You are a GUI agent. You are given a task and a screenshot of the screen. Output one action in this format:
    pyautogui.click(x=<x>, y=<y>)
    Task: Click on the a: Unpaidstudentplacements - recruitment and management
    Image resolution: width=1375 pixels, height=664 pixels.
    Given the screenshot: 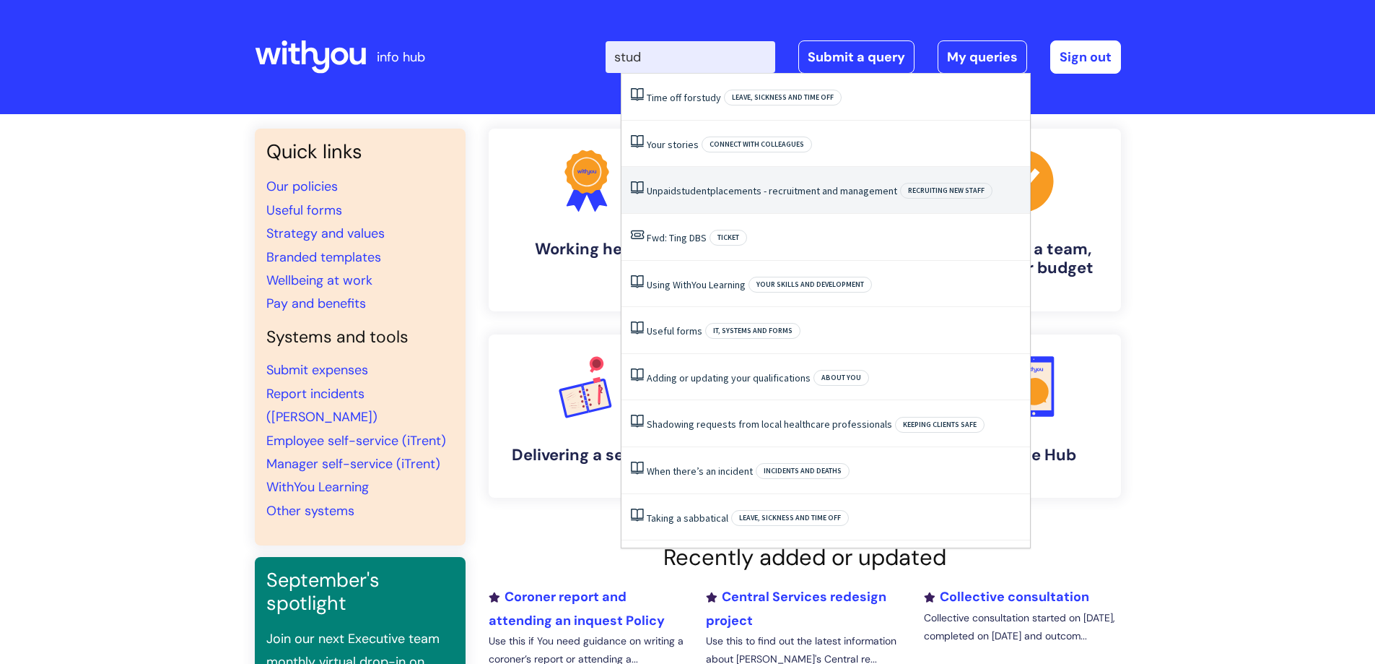 What is the action you would take?
    pyautogui.click(x=772, y=191)
    